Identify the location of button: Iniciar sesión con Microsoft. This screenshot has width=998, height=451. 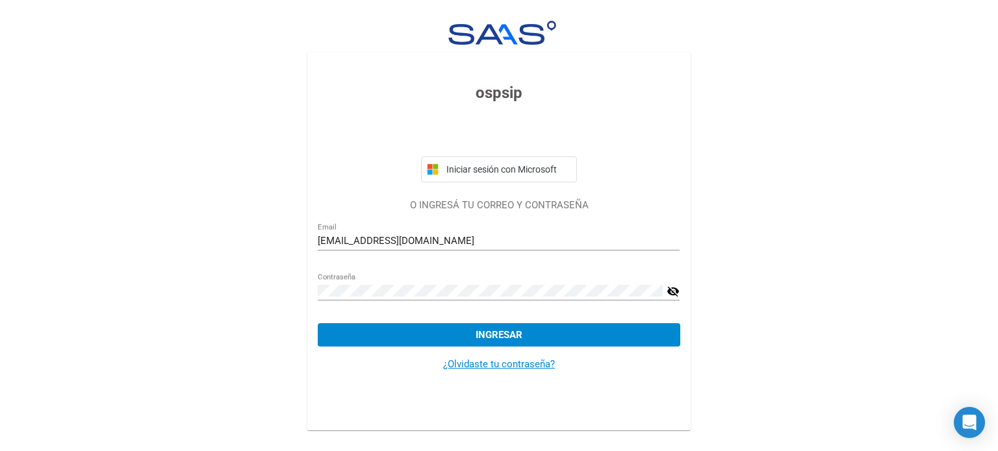
(499, 170).